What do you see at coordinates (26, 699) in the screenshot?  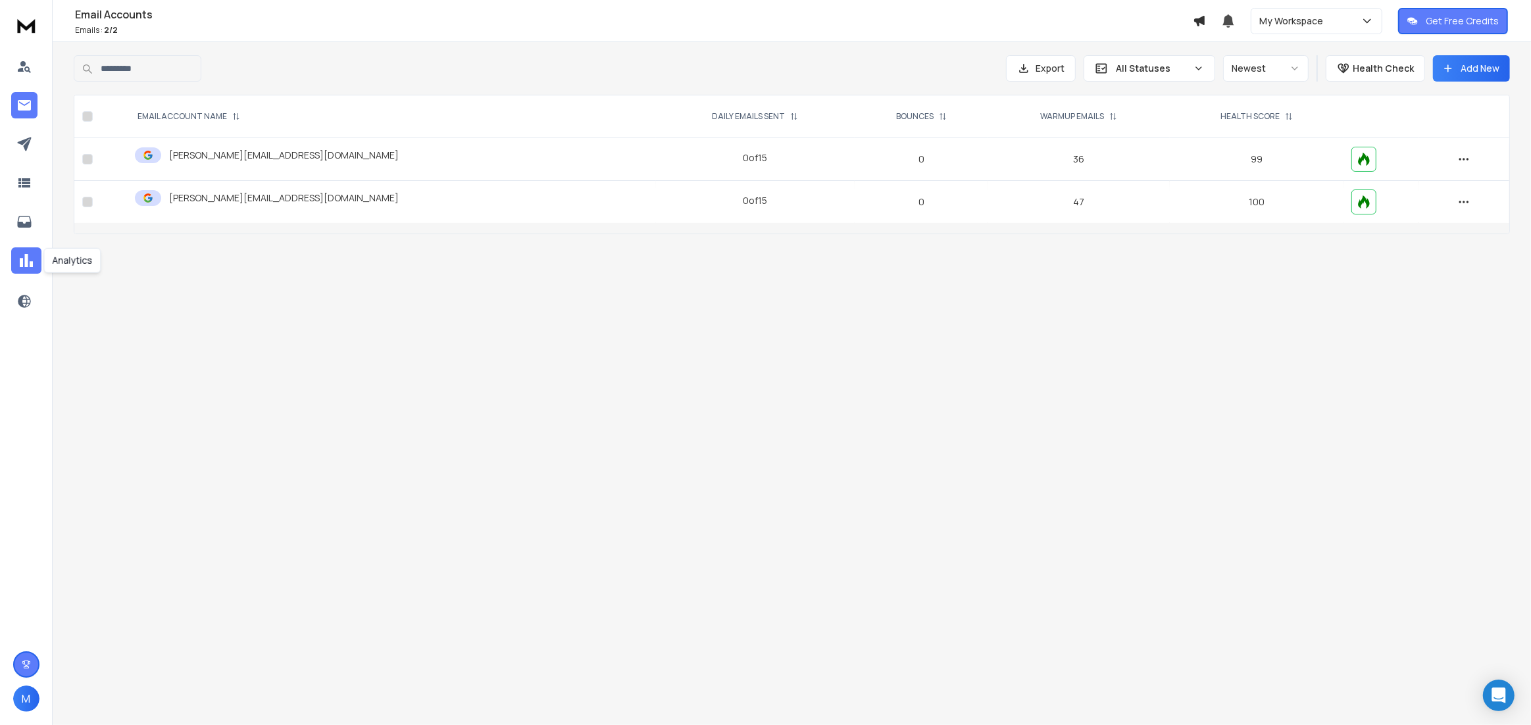 I see `span: M` at bounding box center [26, 699].